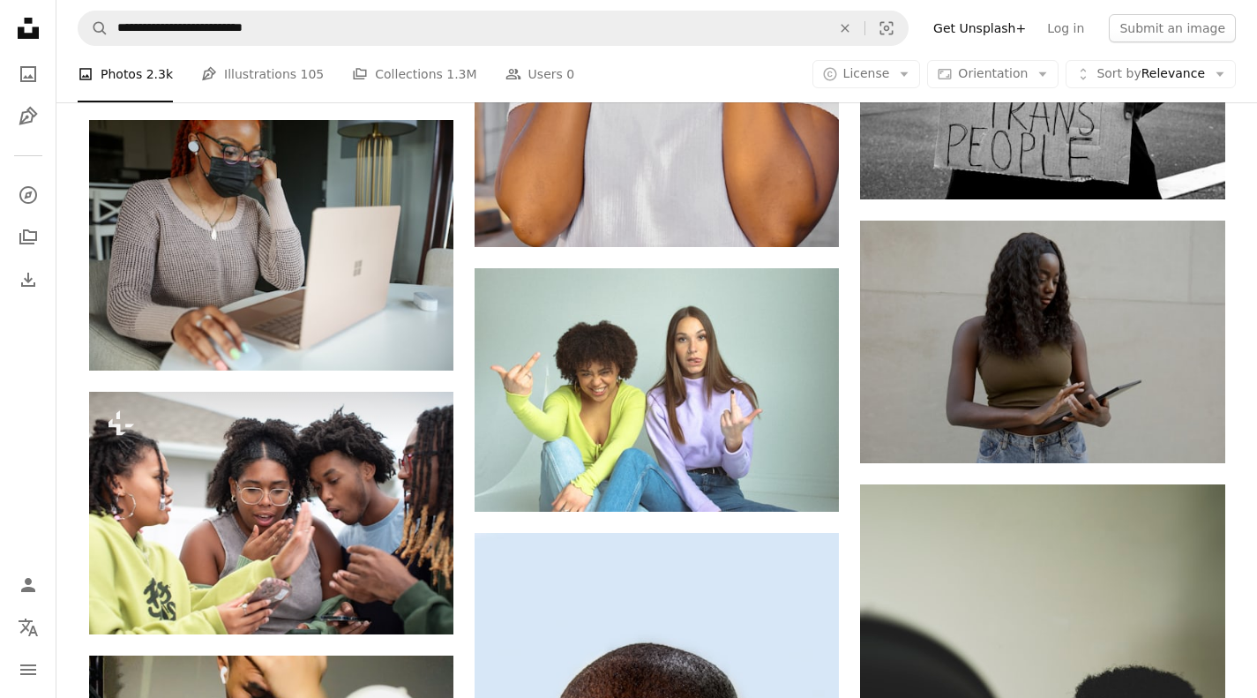 This screenshot has height=698, width=1257. I want to click on button: Visual search, so click(887, 28).